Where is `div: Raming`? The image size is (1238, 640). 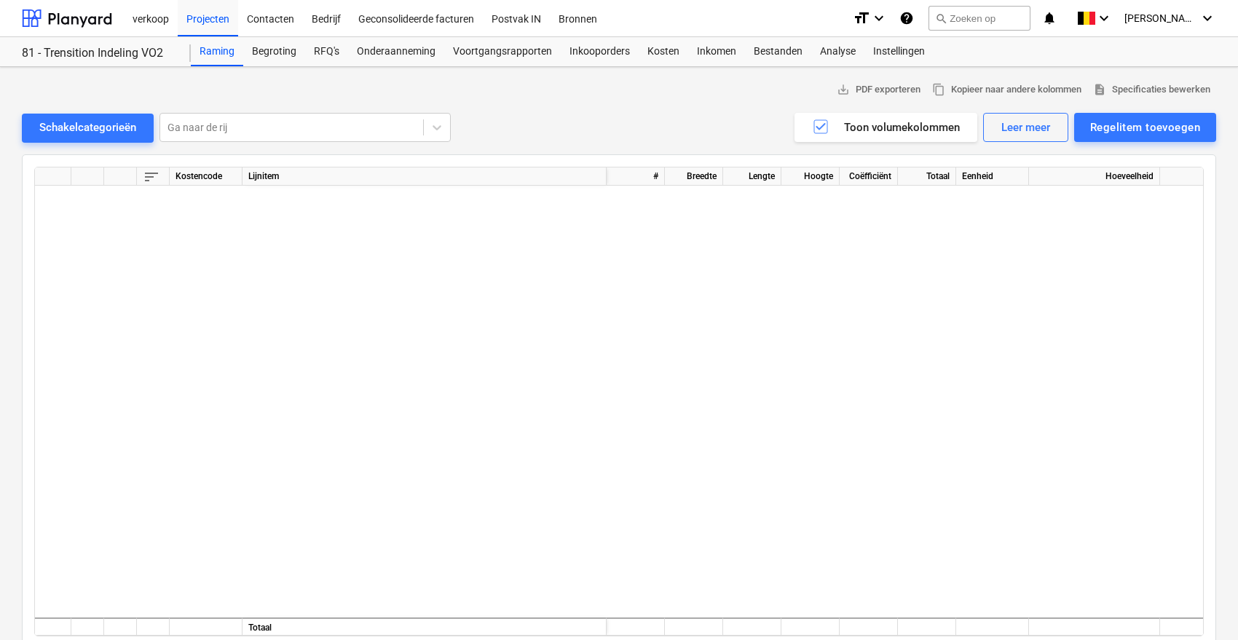 div: Raming is located at coordinates (217, 52).